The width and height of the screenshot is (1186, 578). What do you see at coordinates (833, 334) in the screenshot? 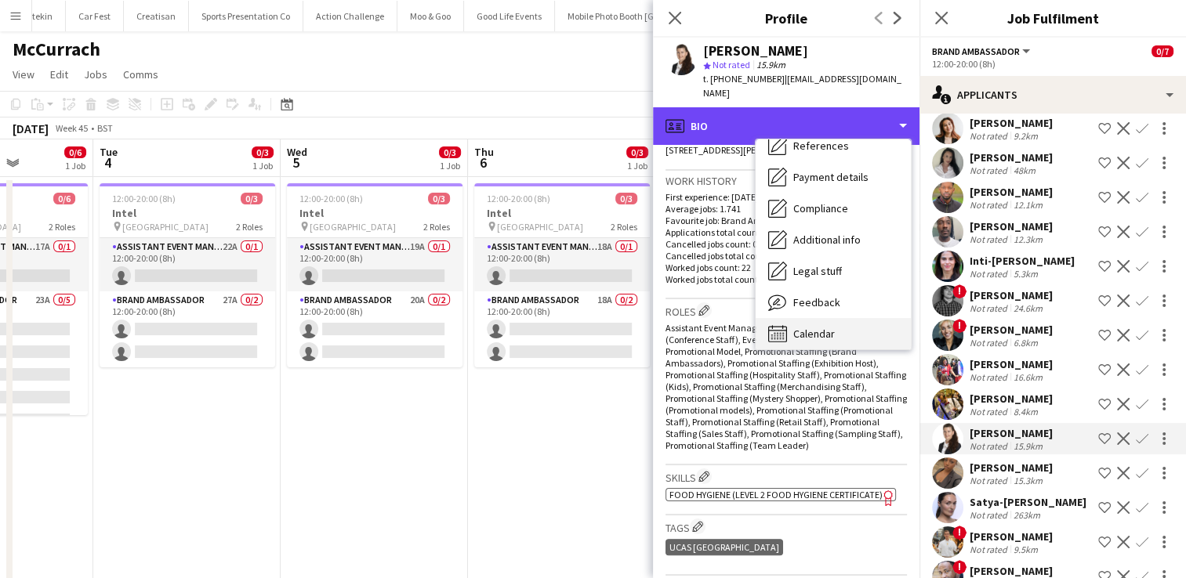
I see `div: Calendar` at bounding box center [833, 334].